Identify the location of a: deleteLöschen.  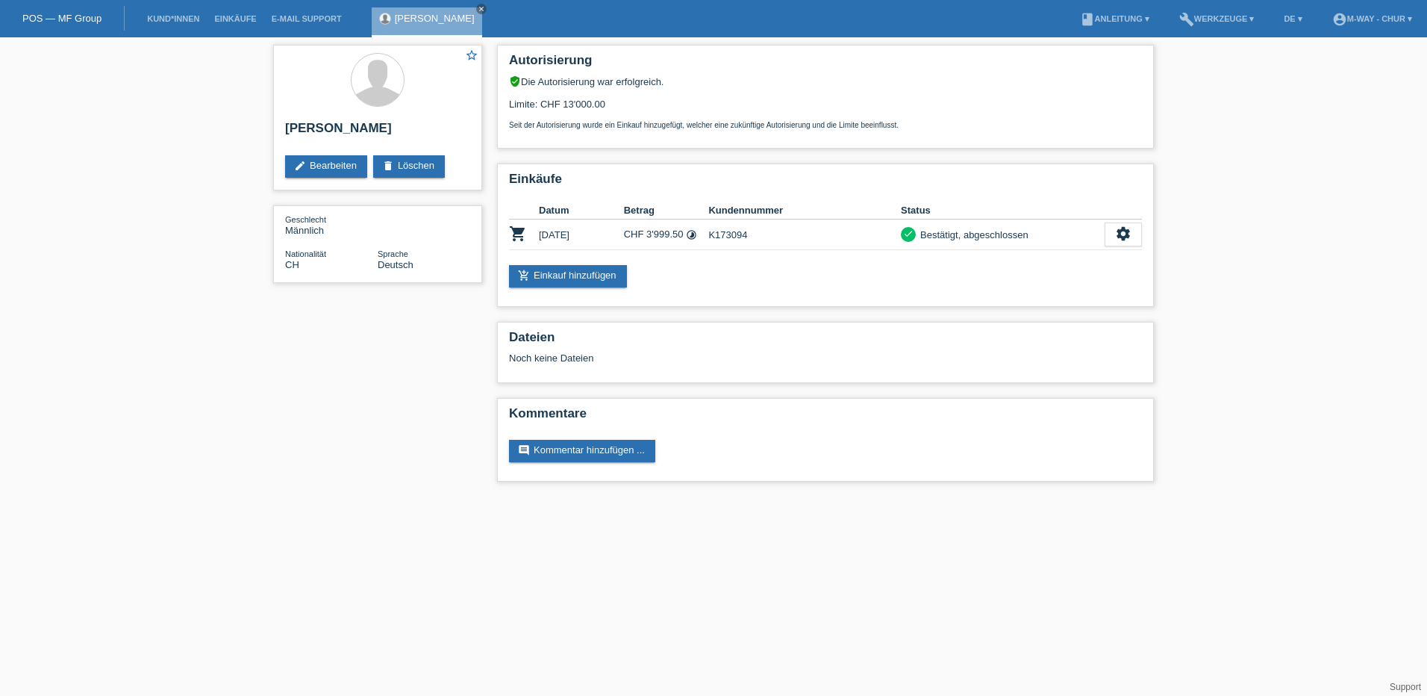
(409, 166).